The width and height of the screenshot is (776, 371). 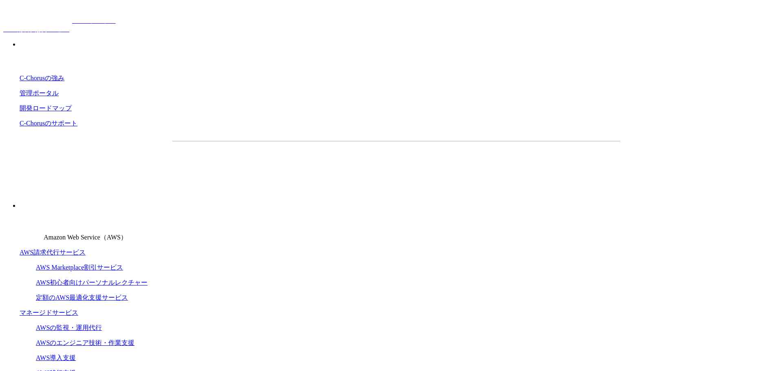 What do you see at coordinates (79, 267) in the screenshot?
I see `a: AWS Marketplace割引サービス` at bounding box center [79, 267].